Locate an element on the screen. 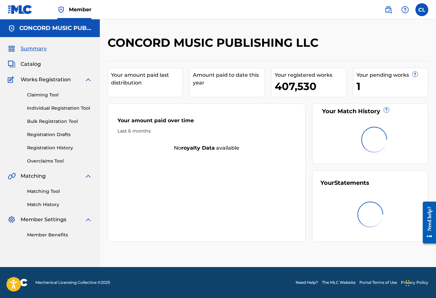 This screenshot has height=298, width=436. div: Your registered works is located at coordinates (310, 75).